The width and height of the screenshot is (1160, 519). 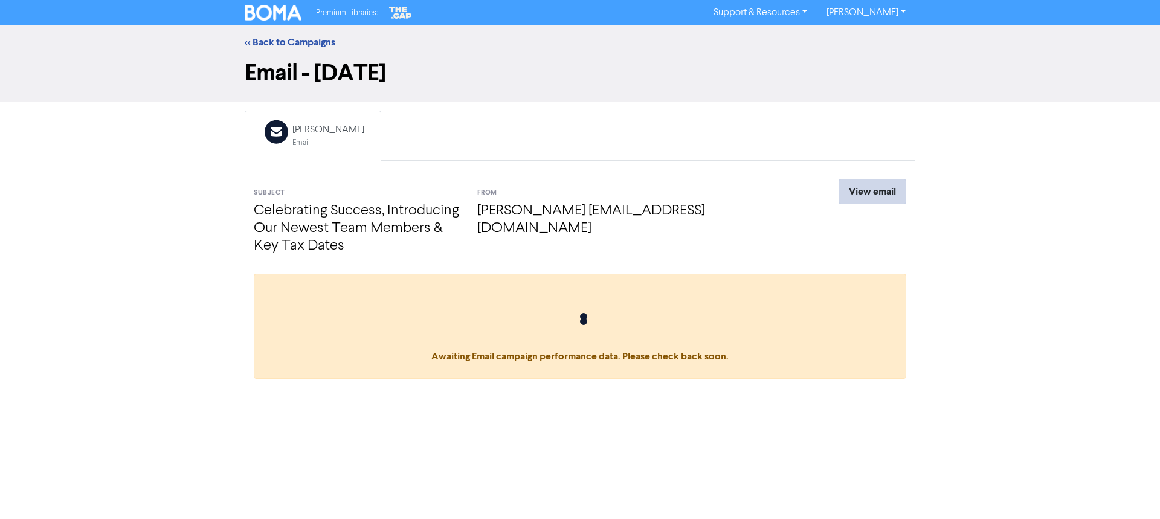 I want to click on a: View email, so click(x=872, y=191).